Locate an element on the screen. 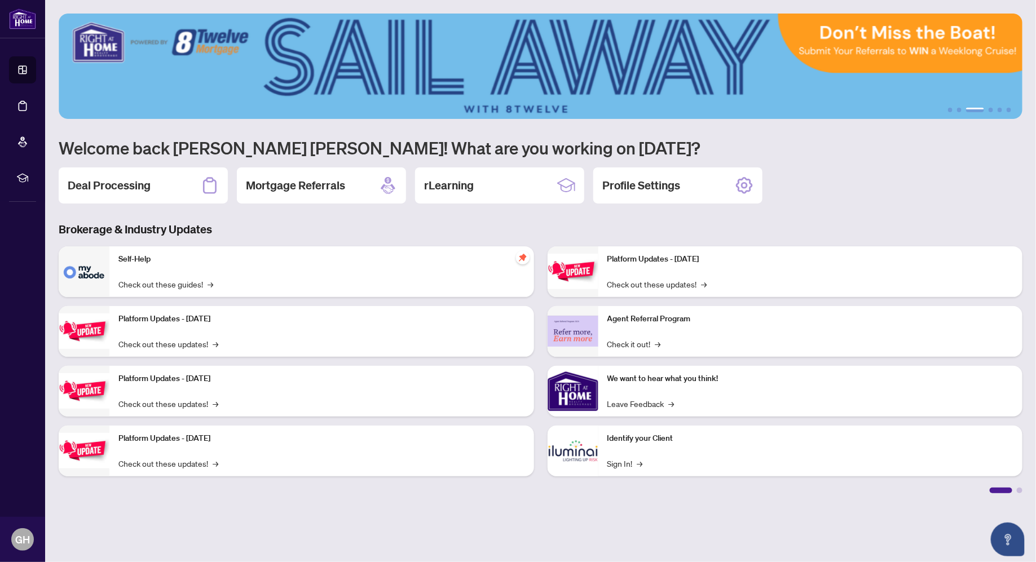  h2: rLearning is located at coordinates (449, 186).